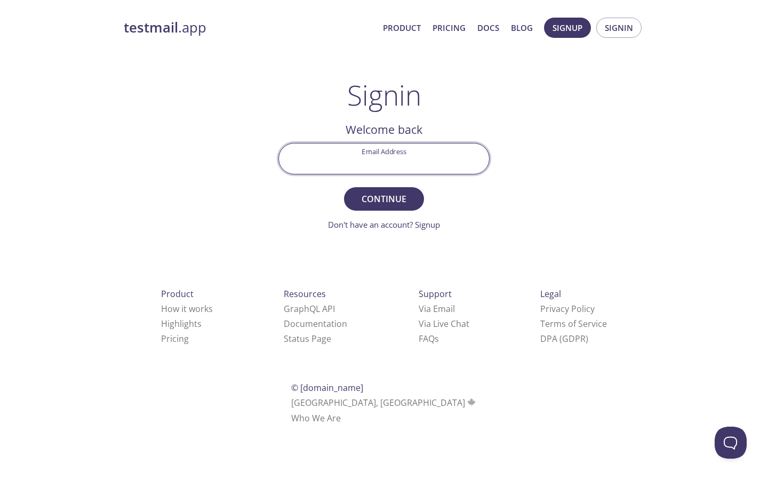 Image resolution: width=768 pixels, height=480 pixels. I want to click on a: How it works, so click(187, 309).